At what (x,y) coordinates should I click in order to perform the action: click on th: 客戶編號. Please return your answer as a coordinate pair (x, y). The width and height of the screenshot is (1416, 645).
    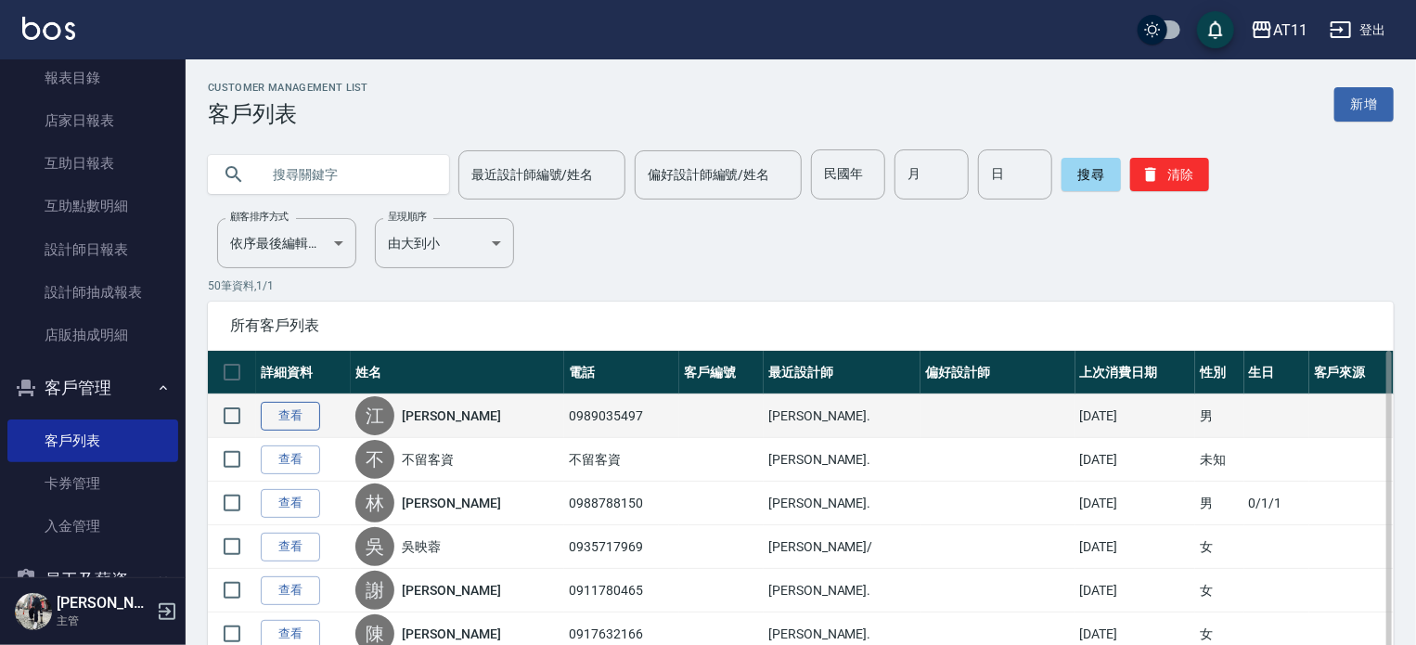
    Looking at the image, I should click on (721, 372).